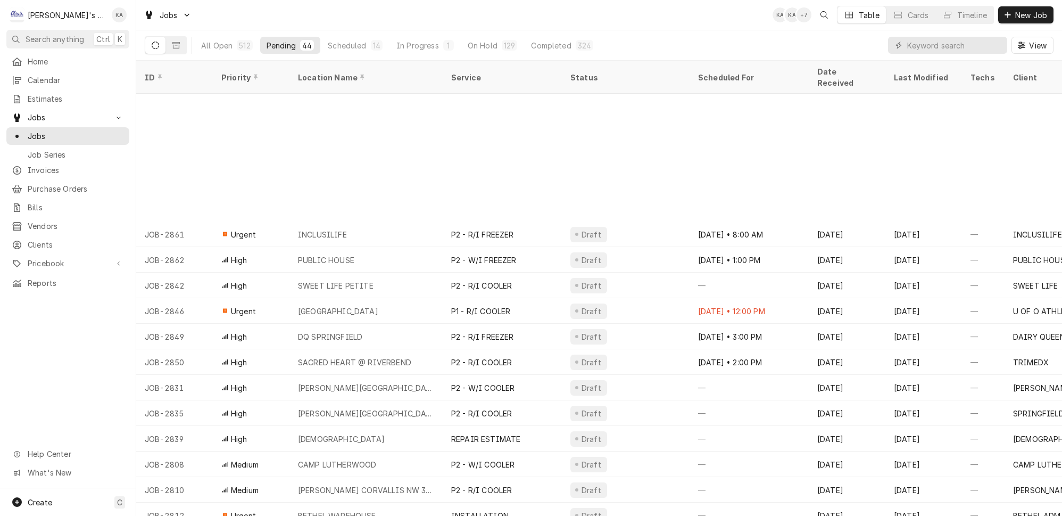  What do you see at coordinates (1037, 45) in the screenshot?
I see `span: View` at bounding box center [1037, 45].